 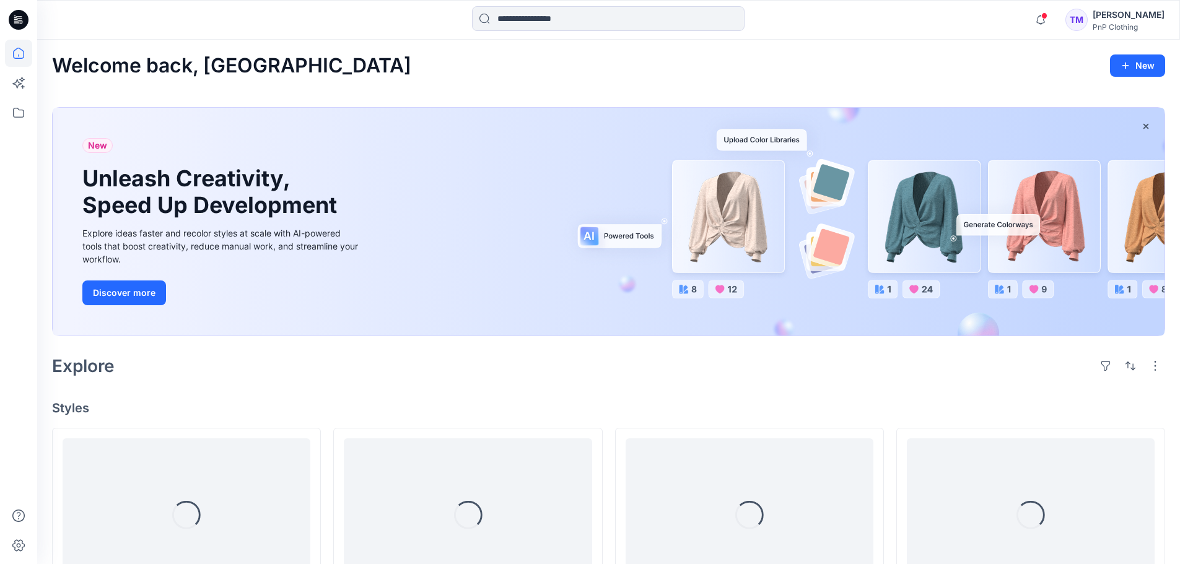 I want to click on div: Explore ideas faster and recolor styles at scale with AI-powered tools that boost creativity, red..., so click(x=222, y=246).